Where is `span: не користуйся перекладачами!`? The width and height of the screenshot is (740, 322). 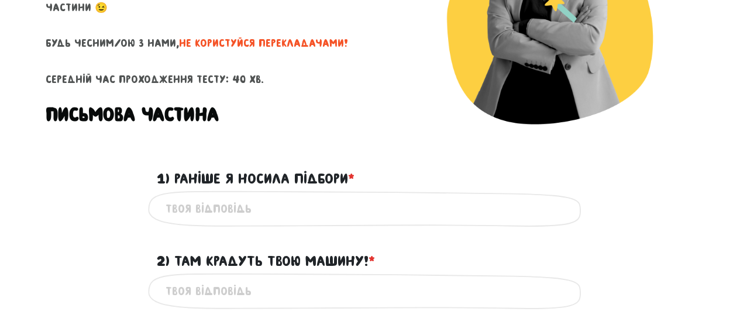 span: не користуйся перекладачами! is located at coordinates (263, 43).